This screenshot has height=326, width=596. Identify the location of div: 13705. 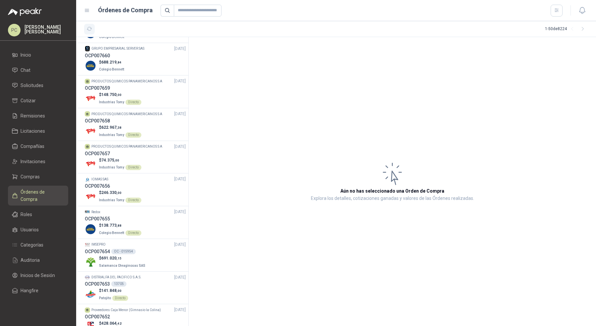
(119, 284).